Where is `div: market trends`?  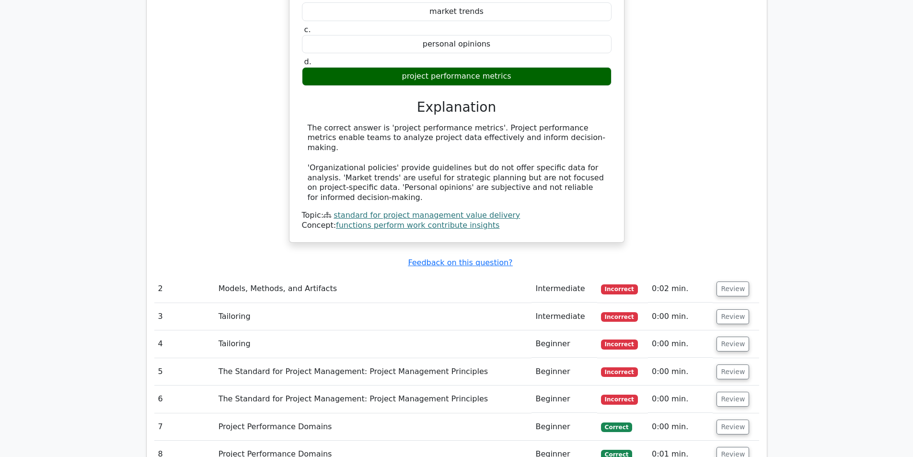 div: market trends is located at coordinates (457, 11).